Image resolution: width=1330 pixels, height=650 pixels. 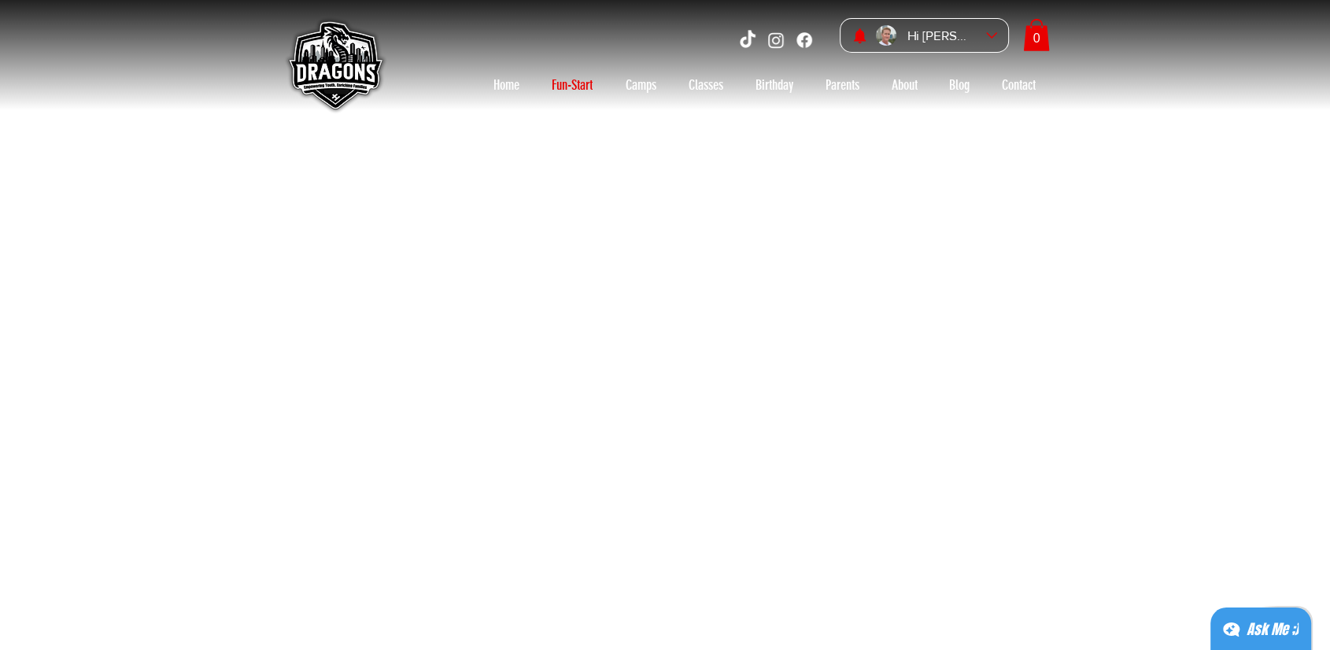 I want to click on a: Classes, so click(x=706, y=85).